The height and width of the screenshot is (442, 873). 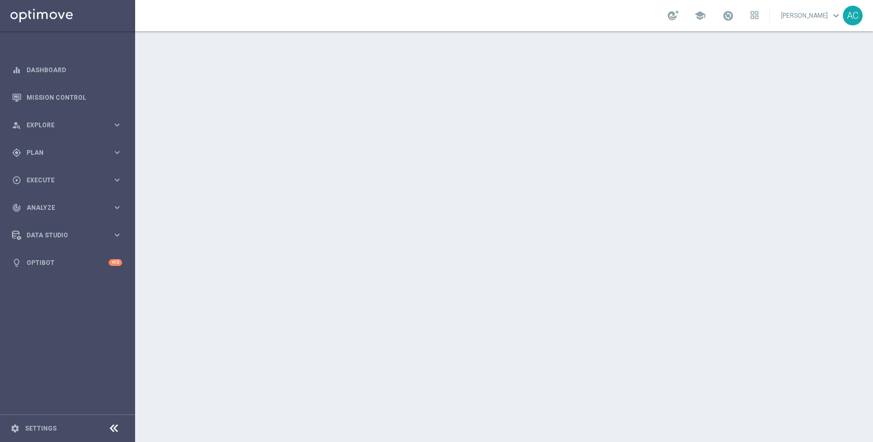 What do you see at coordinates (15, 429) in the screenshot?
I see `i: settings` at bounding box center [15, 429].